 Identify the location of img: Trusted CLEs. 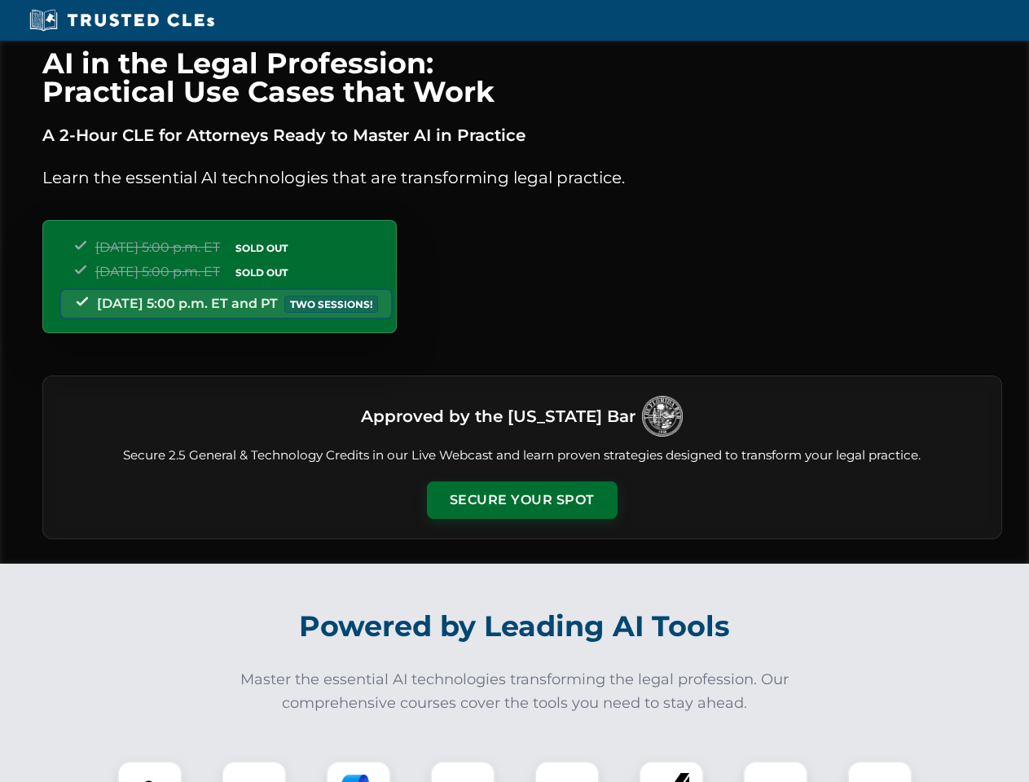
(121, 20).